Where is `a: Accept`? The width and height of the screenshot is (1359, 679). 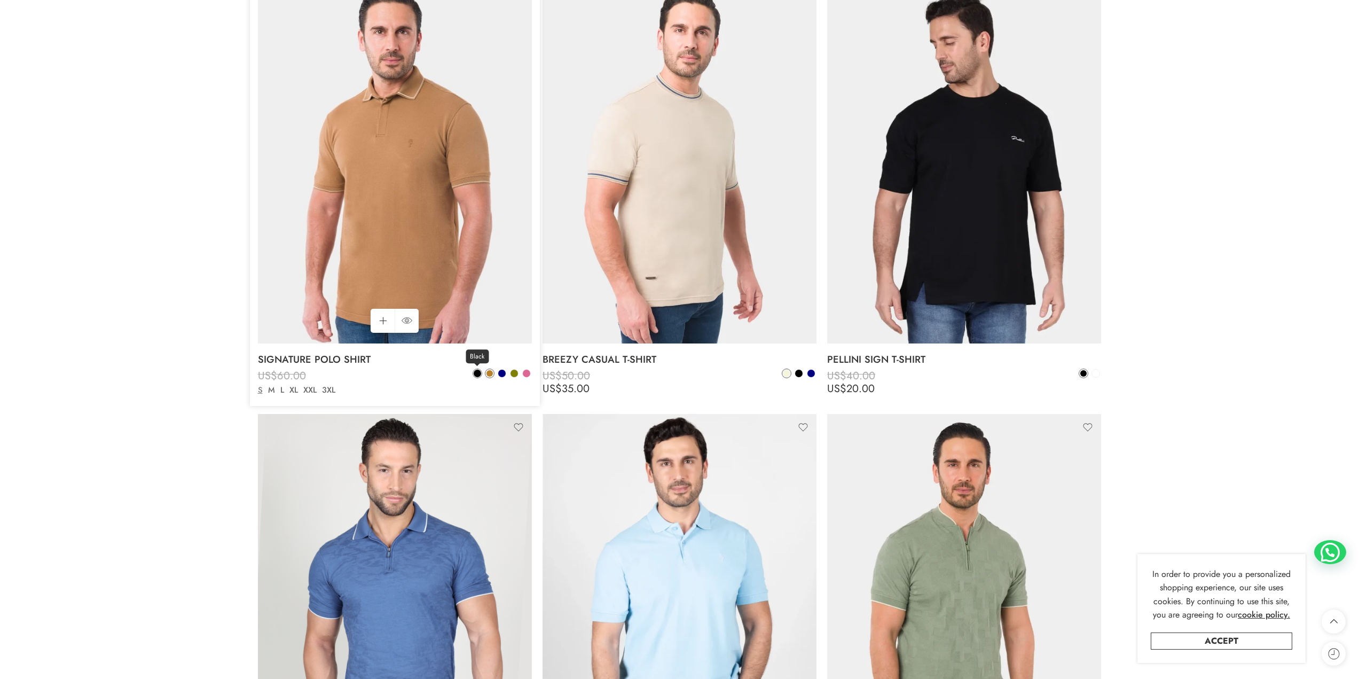
a: Accept is located at coordinates (1221, 641).